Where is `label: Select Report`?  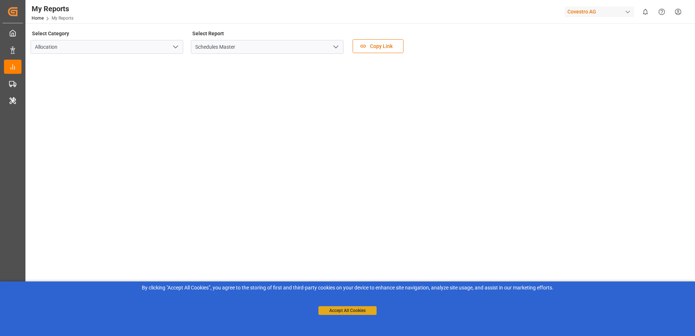 label: Select Report is located at coordinates (208, 33).